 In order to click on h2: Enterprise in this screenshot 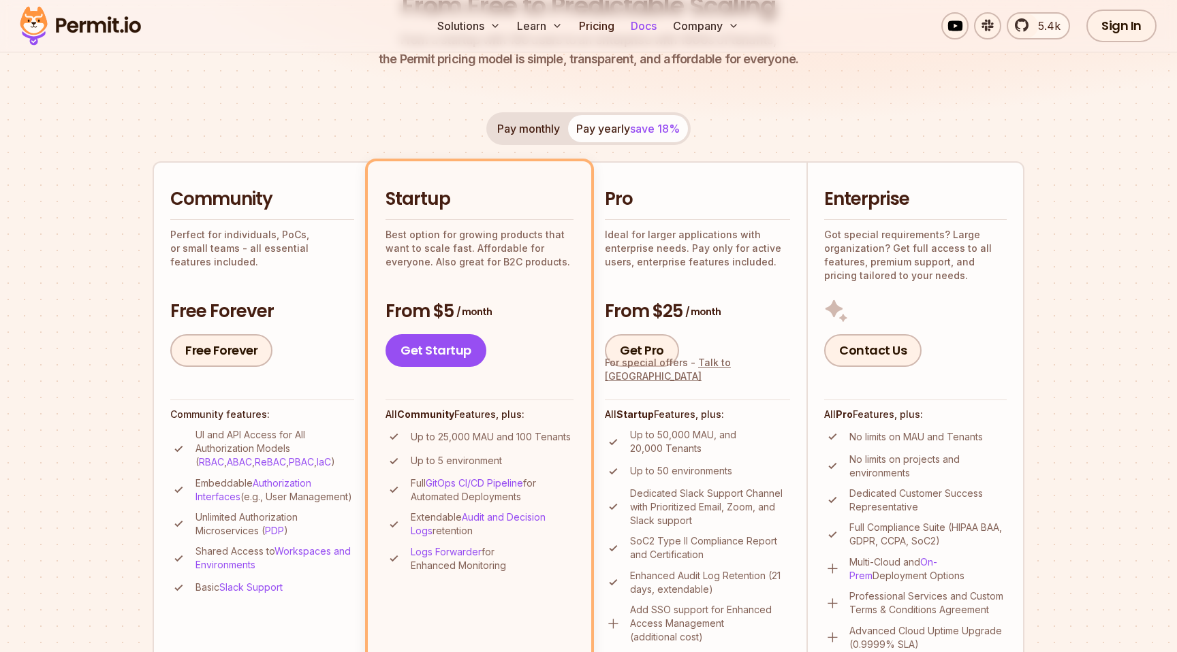, I will do `click(915, 200)`.